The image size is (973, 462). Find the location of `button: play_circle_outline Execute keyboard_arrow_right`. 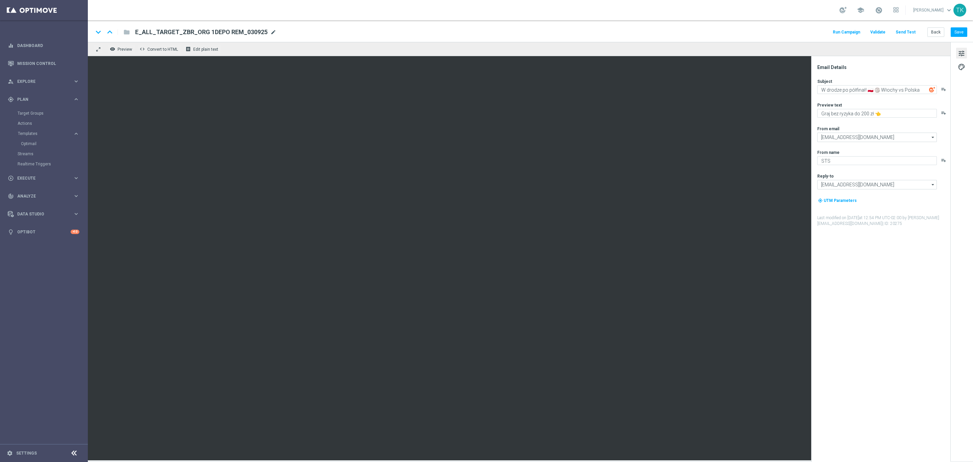

button: play_circle_outline Execute keyboard_arrow_right is located at coordinates (44, 178).